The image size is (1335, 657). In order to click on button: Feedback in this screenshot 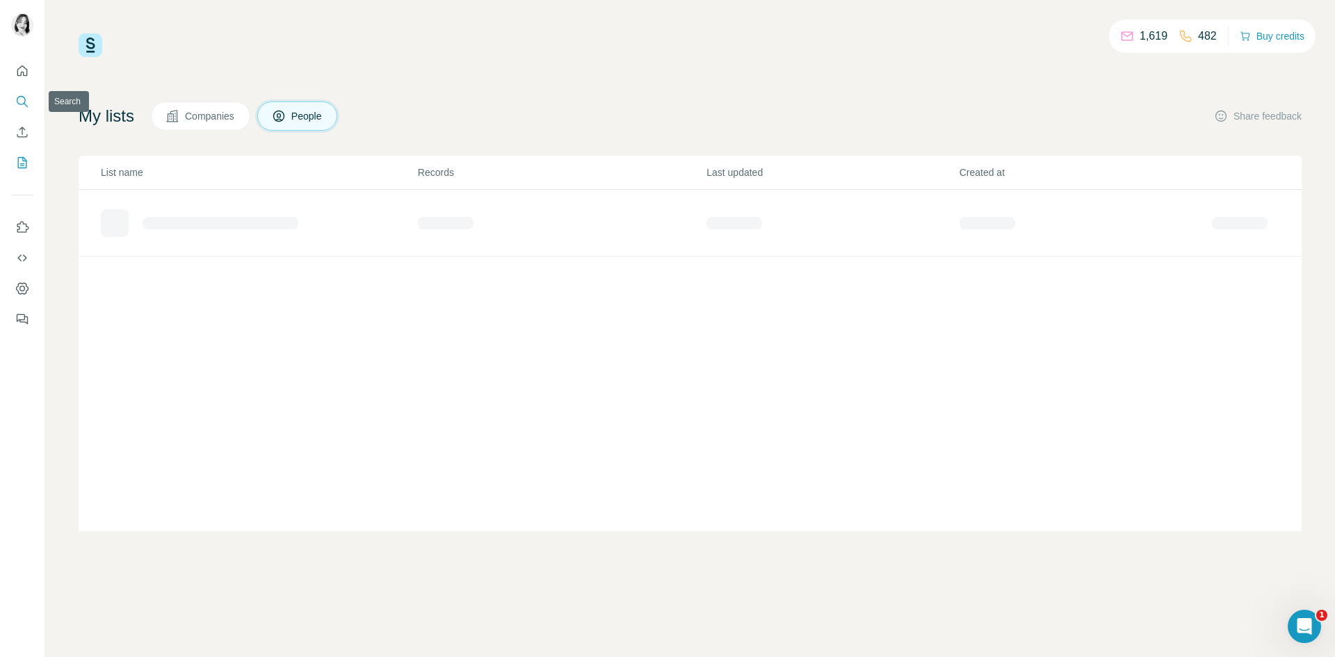, I will do `click(22, 319)`.